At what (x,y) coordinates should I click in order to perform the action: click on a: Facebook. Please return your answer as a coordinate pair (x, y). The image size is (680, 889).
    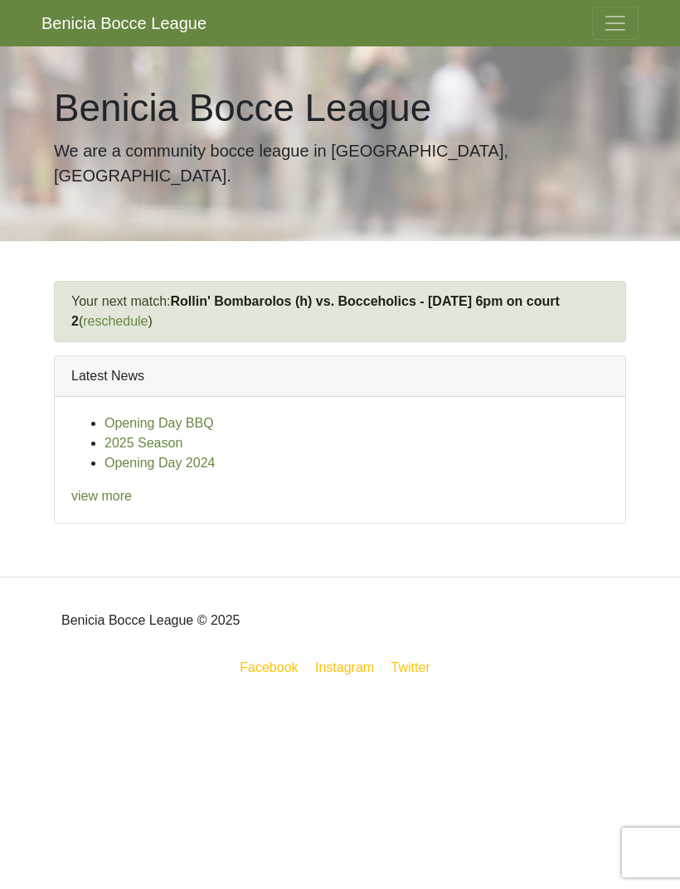
    Looking at the image, I should click on (269, 667).